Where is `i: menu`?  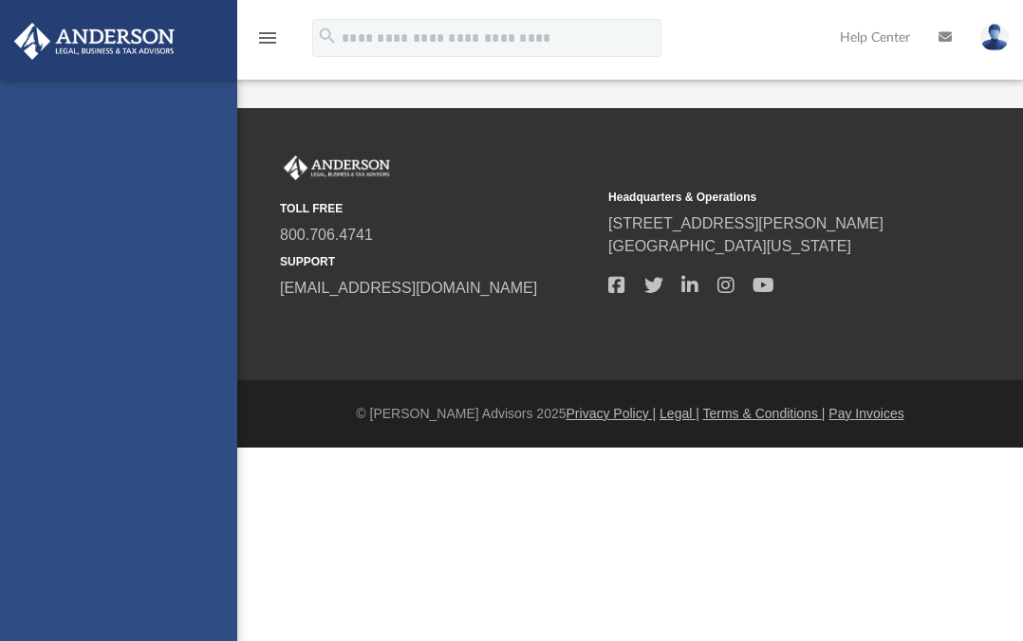 i: menu is located at coordinates (268, 38).